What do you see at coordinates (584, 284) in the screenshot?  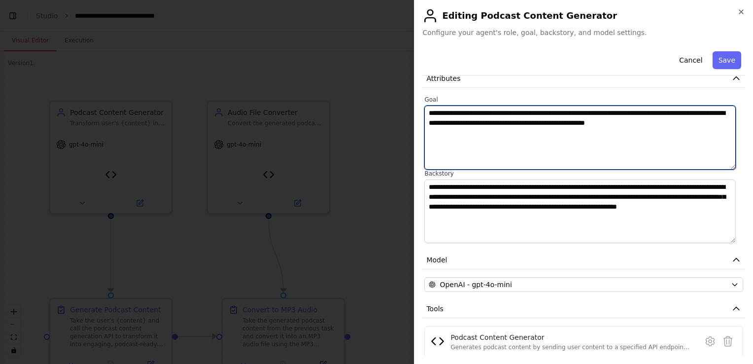 I see `button: OpenAI - gpt-4o-mini` at bounding box center [584, 284].